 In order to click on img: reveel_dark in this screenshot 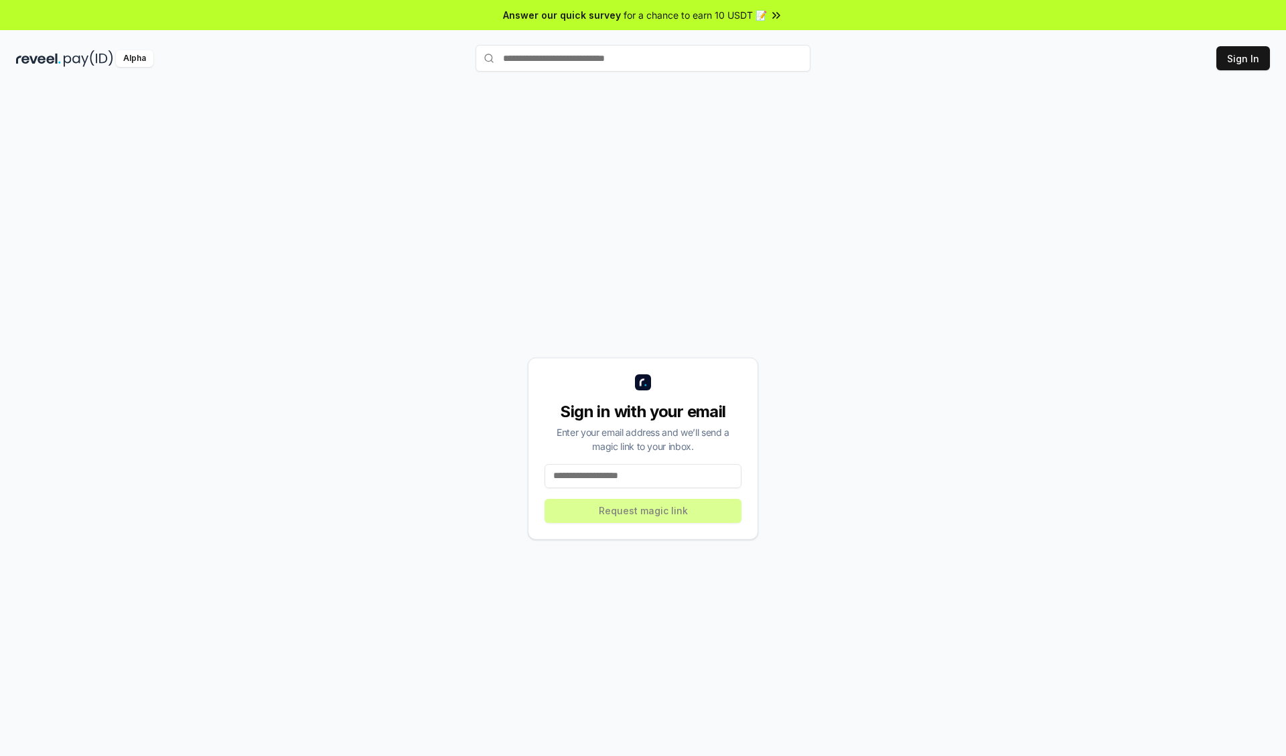, I will do `click(38, 58)`.